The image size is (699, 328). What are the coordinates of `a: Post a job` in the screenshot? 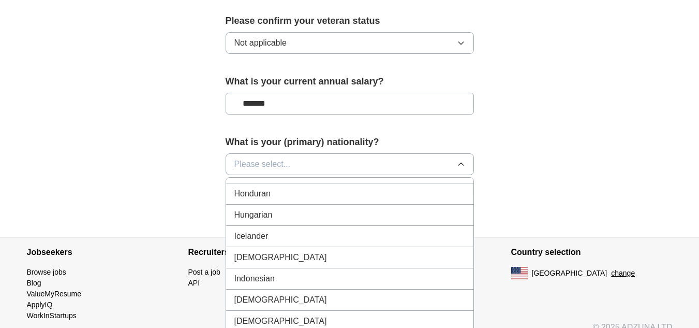 It's located at (204, 272).